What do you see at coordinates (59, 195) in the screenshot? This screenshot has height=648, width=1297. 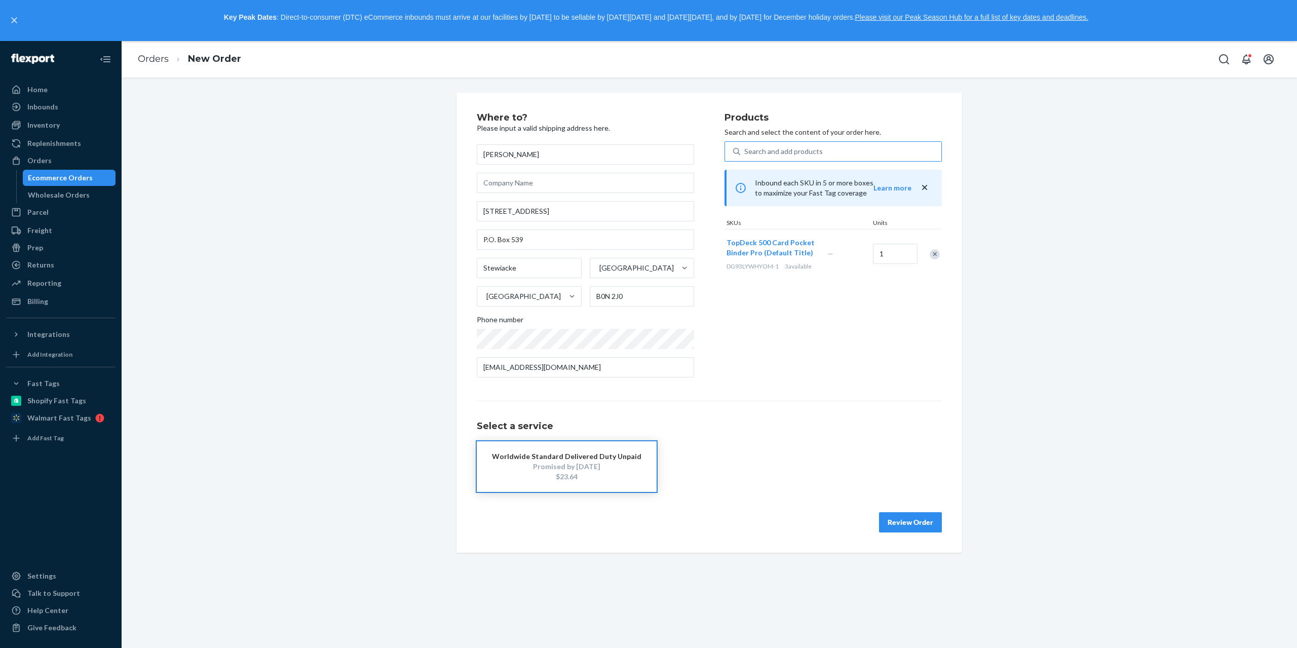 I see `div: Wholesale Orders` at bounding box center [59, 195].